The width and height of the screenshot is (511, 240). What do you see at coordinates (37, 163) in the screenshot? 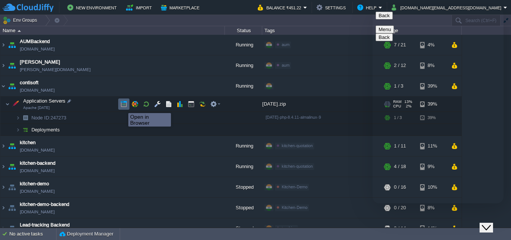
I see `a: kitchen-backend` at bounding box center [37, 163].